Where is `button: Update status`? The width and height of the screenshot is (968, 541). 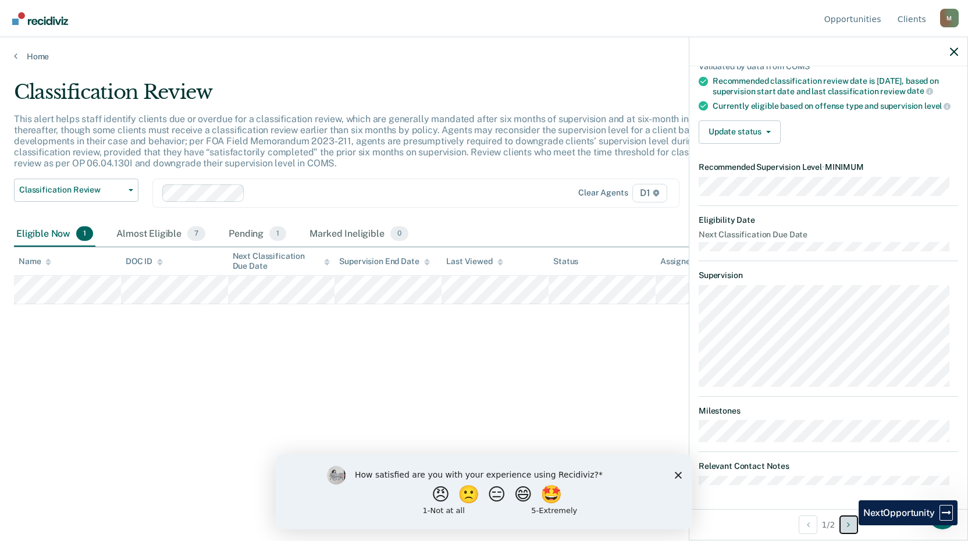 button: Update status is located at coordinates (739, 132).